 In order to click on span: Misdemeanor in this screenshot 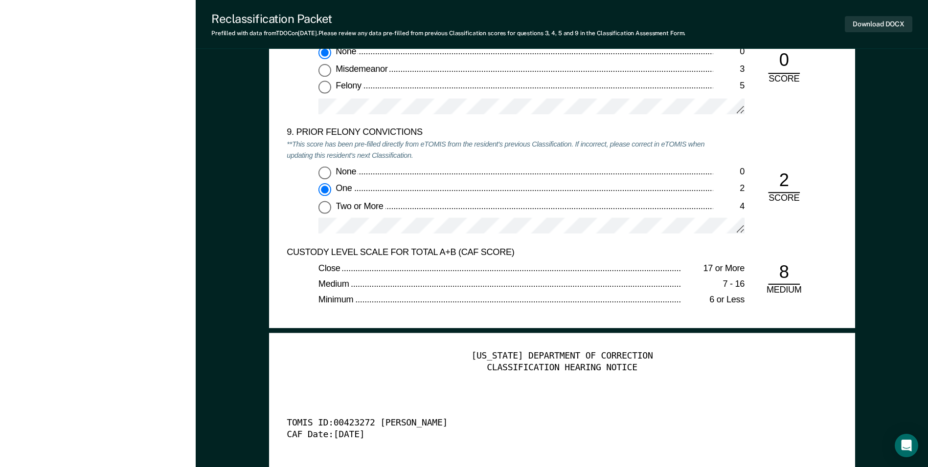, I will do `click(362, 68)`.